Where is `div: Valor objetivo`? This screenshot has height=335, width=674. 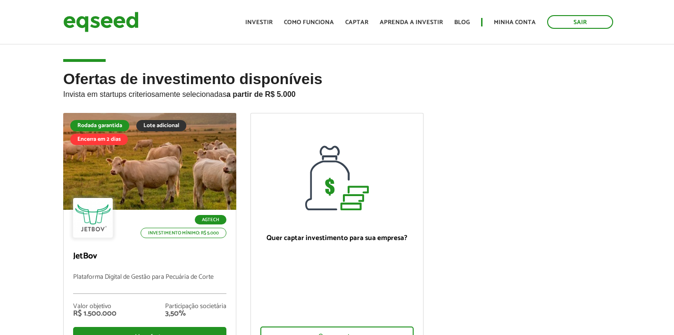
div: Valor objetivo is located at coordinates (95, 306).